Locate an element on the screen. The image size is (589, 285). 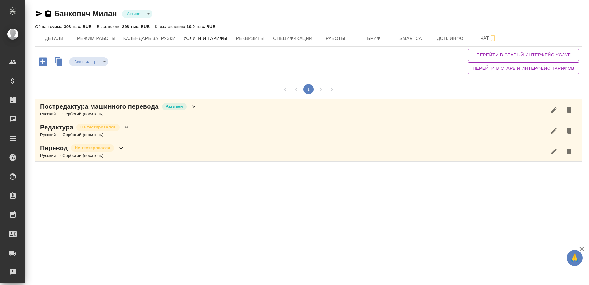
p: Активен is located at coordinates (174, 106).